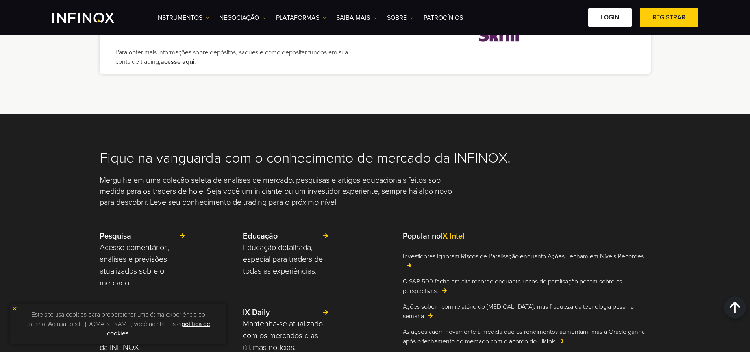 This screenshot has height=352, width=750. I want to click on p: Para obter mais informações sobre depósitos, saques e como depositar fundos em sua conta de tradi..., so click(239, 57).